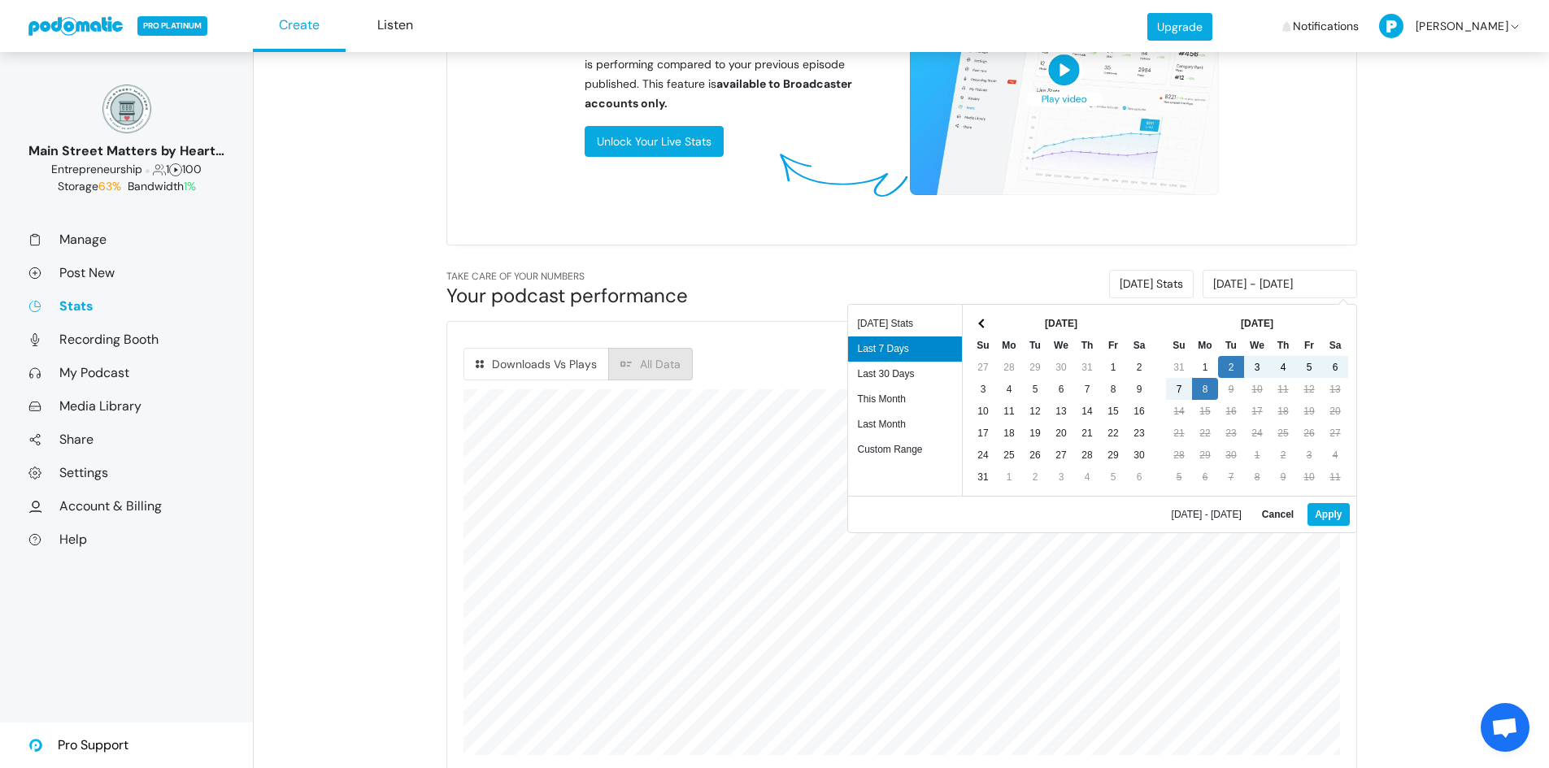 The width and height of the screenshot is (1549, 768). I want to click on td: 19, so click(1035, 433).